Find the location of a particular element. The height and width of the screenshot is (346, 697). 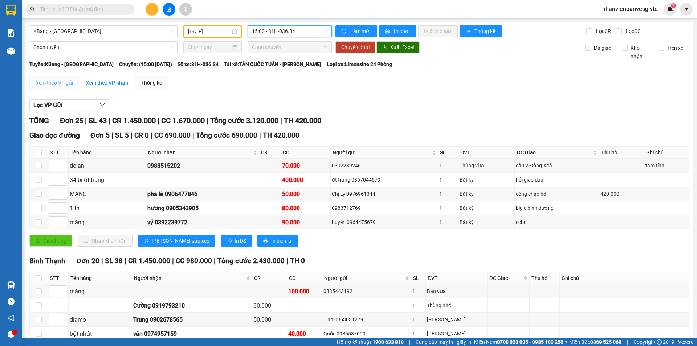

img: warehouse-icon is located at coordinates (11, 285).